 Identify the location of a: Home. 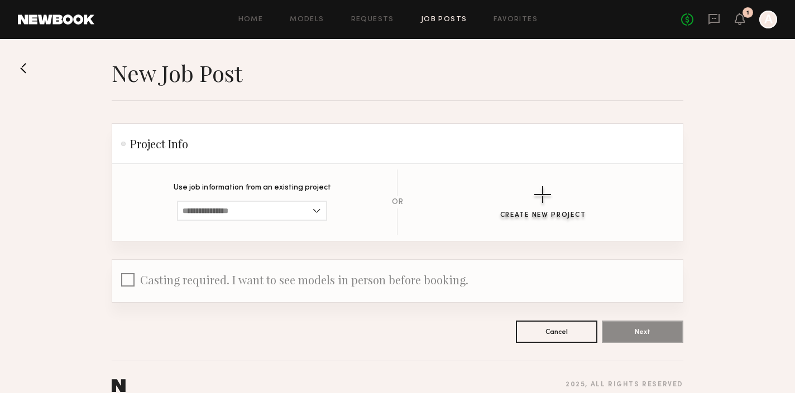
(251, 20).